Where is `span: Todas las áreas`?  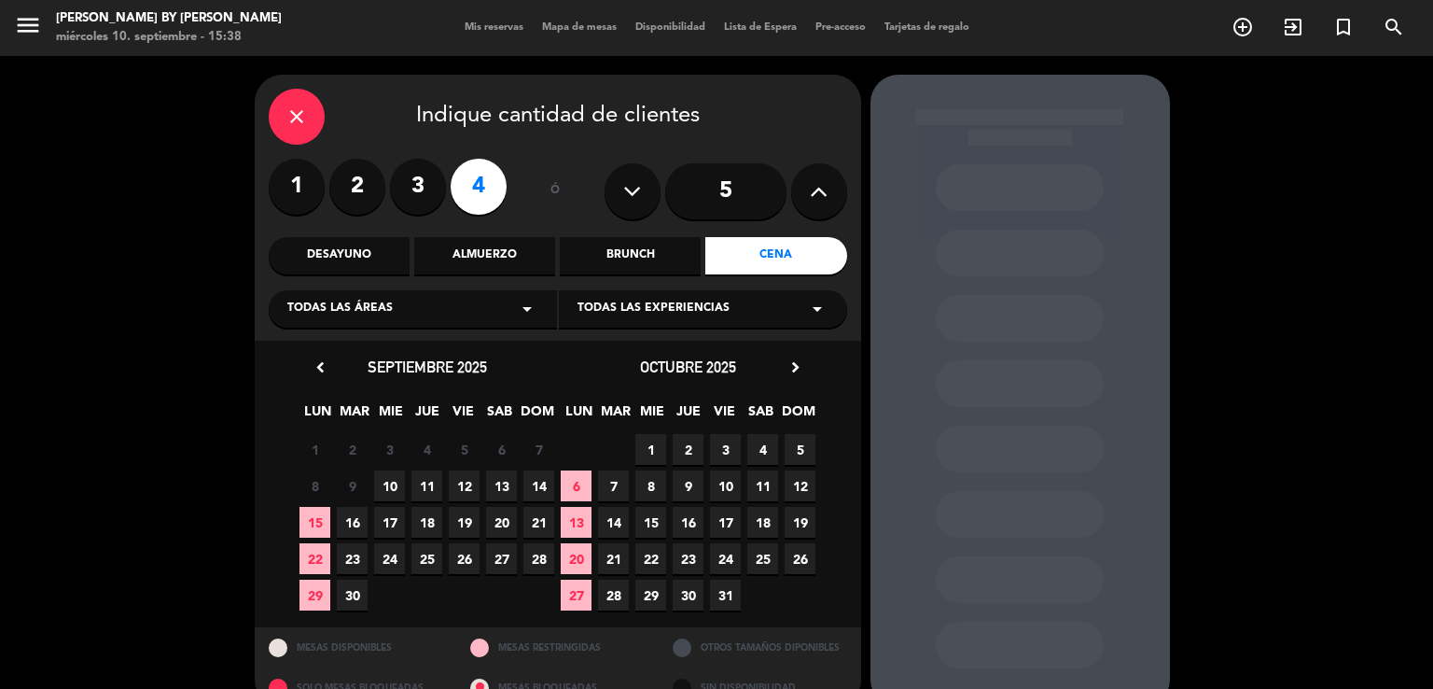
span: Todas las áreas is located at coordinates (340, 309).